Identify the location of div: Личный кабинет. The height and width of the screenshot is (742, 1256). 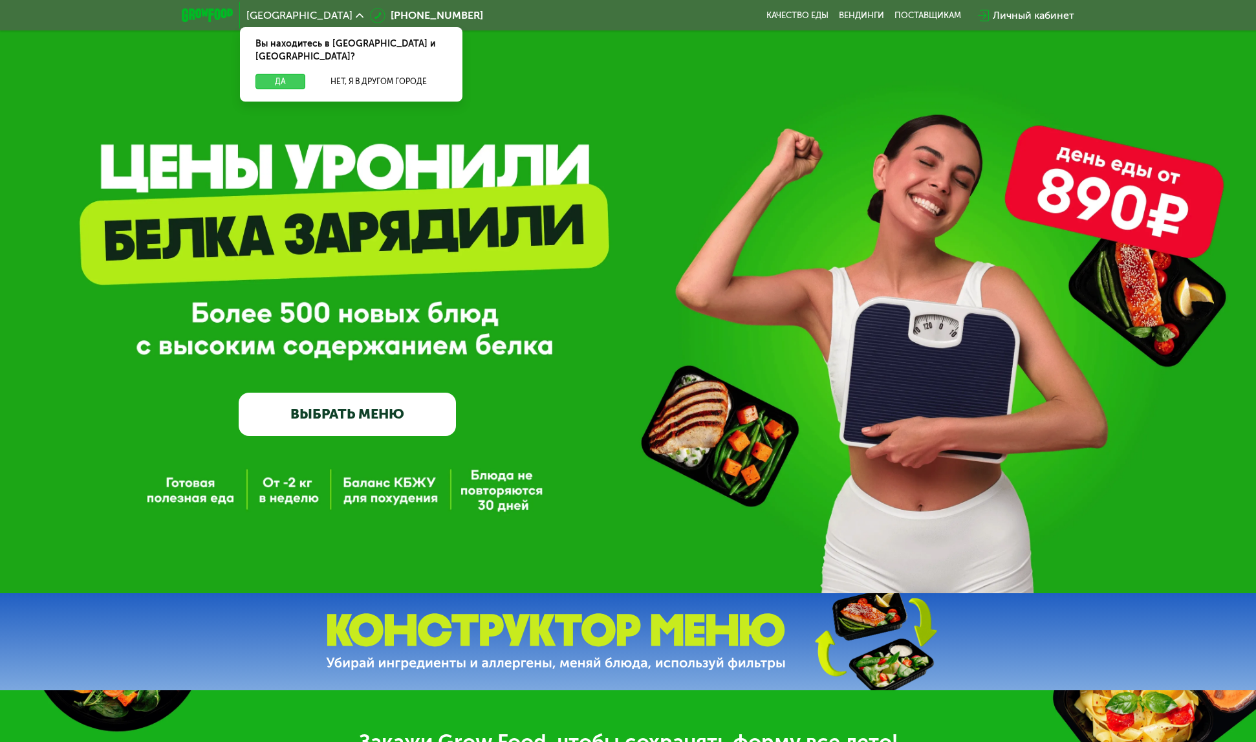
(1034, 16).